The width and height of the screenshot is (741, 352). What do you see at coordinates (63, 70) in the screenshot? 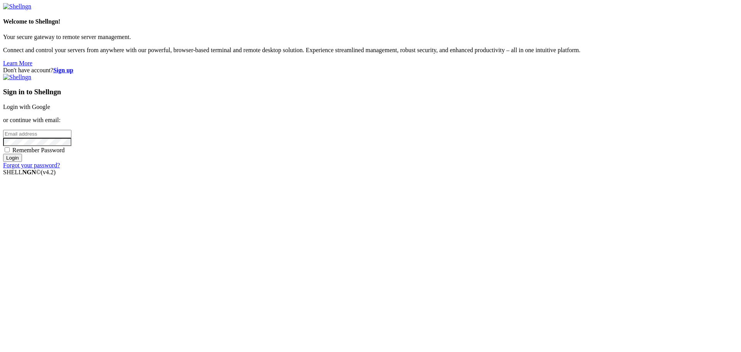
I see `strong: Sign up` at bounding box center [63, 70].